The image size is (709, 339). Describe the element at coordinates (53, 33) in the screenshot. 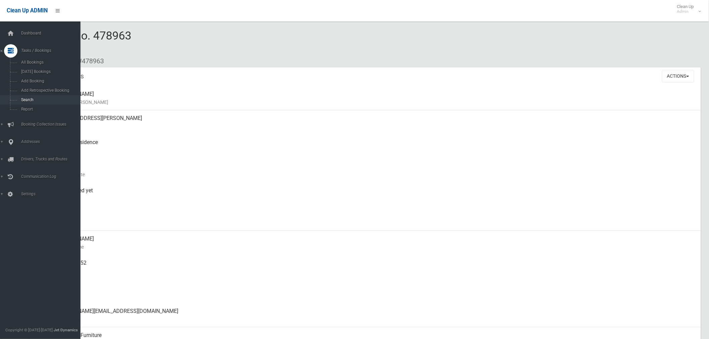

I see `span: Dashboard` at that location.